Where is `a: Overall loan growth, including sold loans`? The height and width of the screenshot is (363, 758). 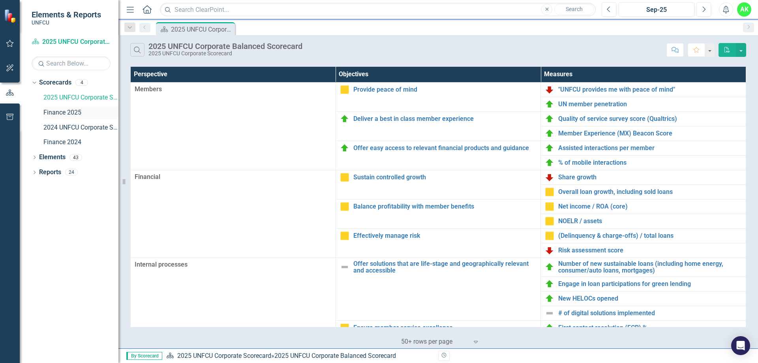 a: Overall loan growth, including sold loans is located at coordinates (650, 192).